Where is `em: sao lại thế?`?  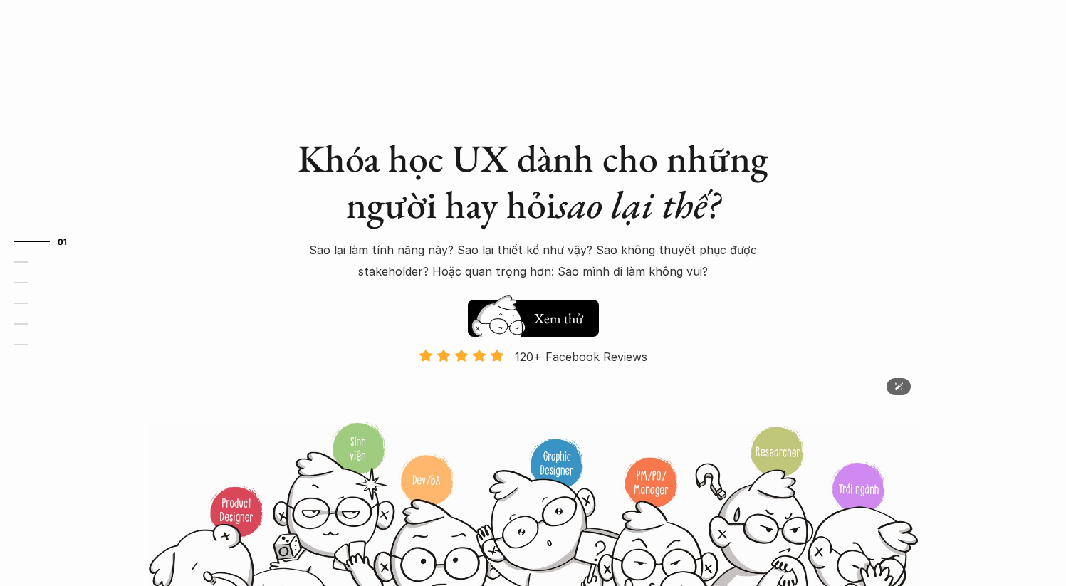 em: sao lại thế? is located at coordinates (638, 204).